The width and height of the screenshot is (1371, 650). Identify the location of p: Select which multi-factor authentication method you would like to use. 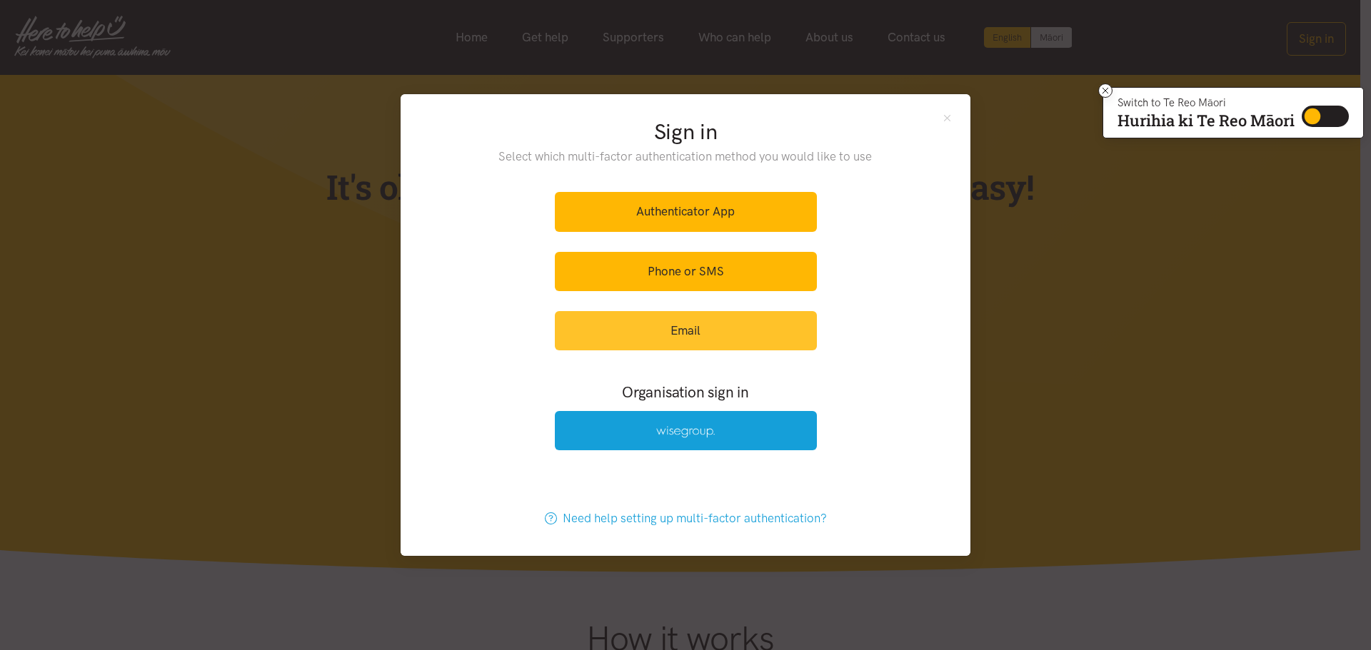
(685, 156).